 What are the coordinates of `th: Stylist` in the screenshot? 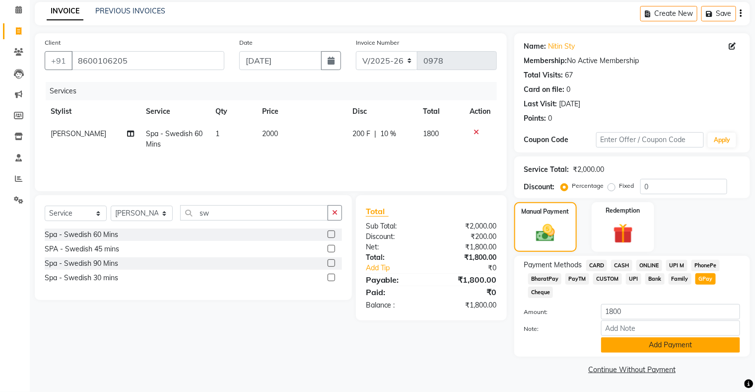 It's located at (92, 111).